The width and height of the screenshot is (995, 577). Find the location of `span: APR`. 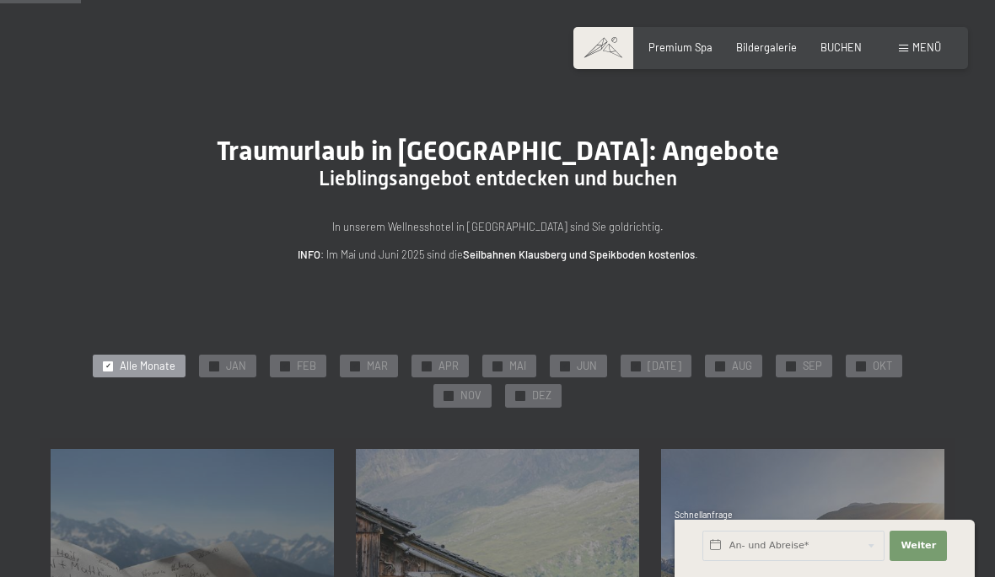

span: APR is located at coordinates (448, 367).